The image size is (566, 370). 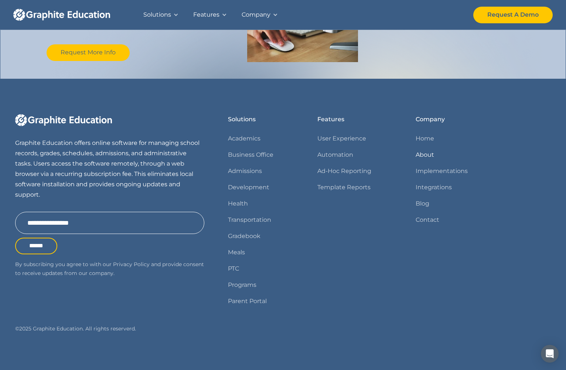 I want to click on form: Email Form, so click(x=110, y=233).